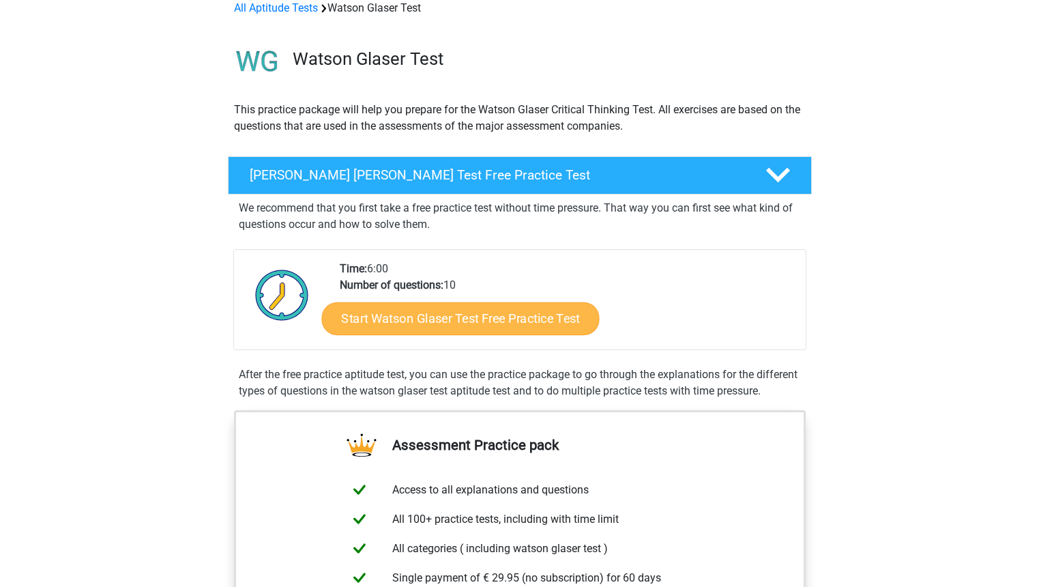 The image size is (1039, 587). What do you see at coordinates (353, 268) in the screenshot?
I see `b: Time:` at bounding box center [353, 268].